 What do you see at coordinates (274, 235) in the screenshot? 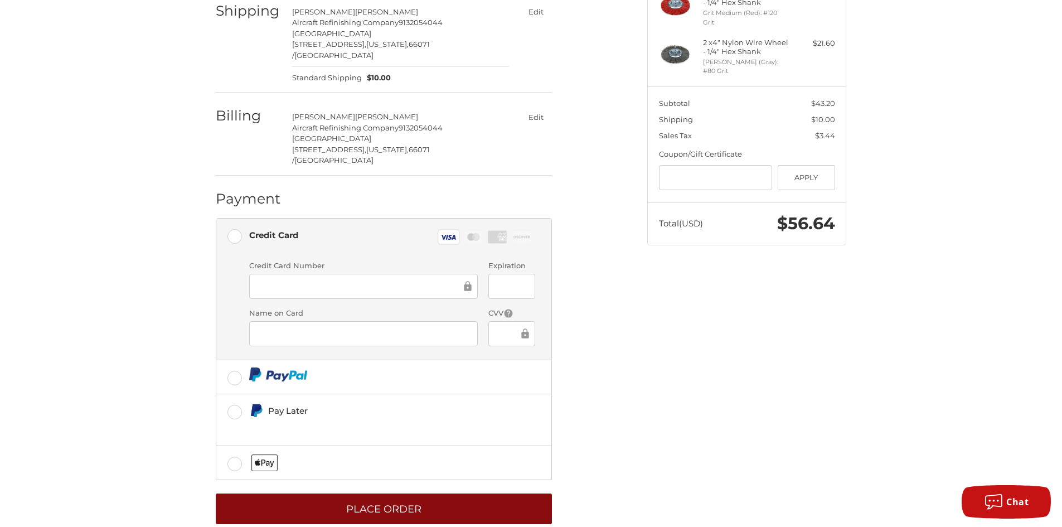
I see `div: Credit Card` at bounding box center [274, 235].